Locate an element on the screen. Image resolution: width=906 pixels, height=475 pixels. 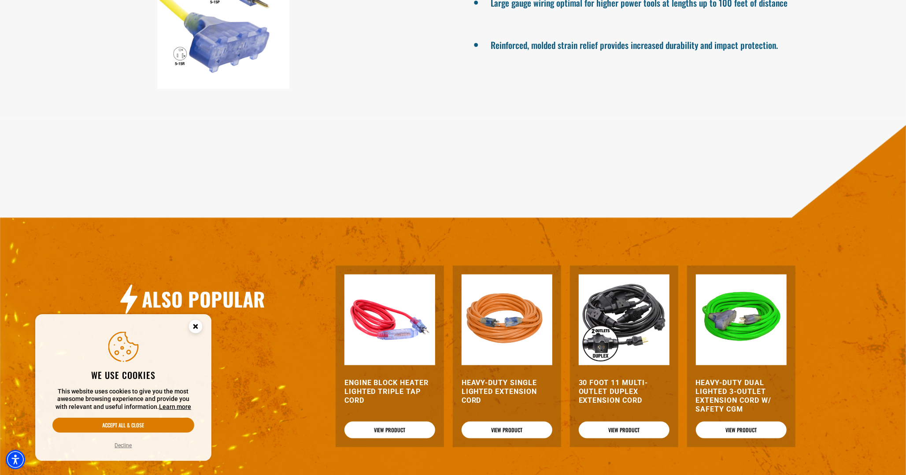
img: red is located at coordinates (390, 320).